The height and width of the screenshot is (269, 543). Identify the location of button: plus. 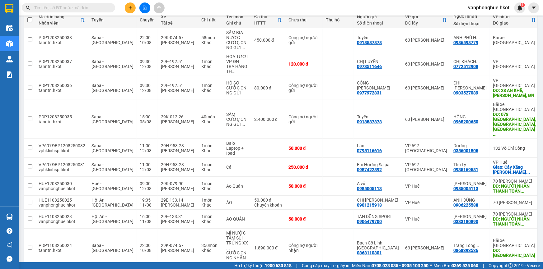
(130, 8).